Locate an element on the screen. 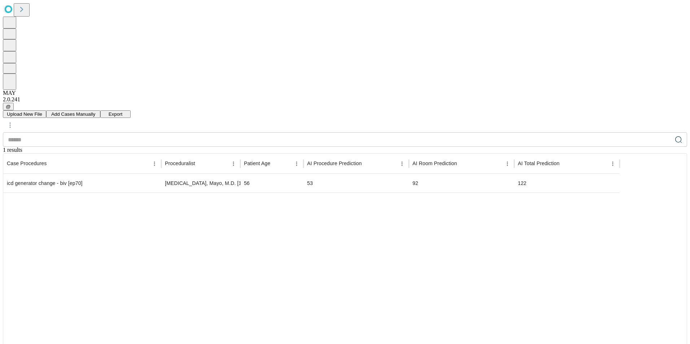 This screenshot has height=344, width=690. span: Upload New File is located at coordinates (25, 114).